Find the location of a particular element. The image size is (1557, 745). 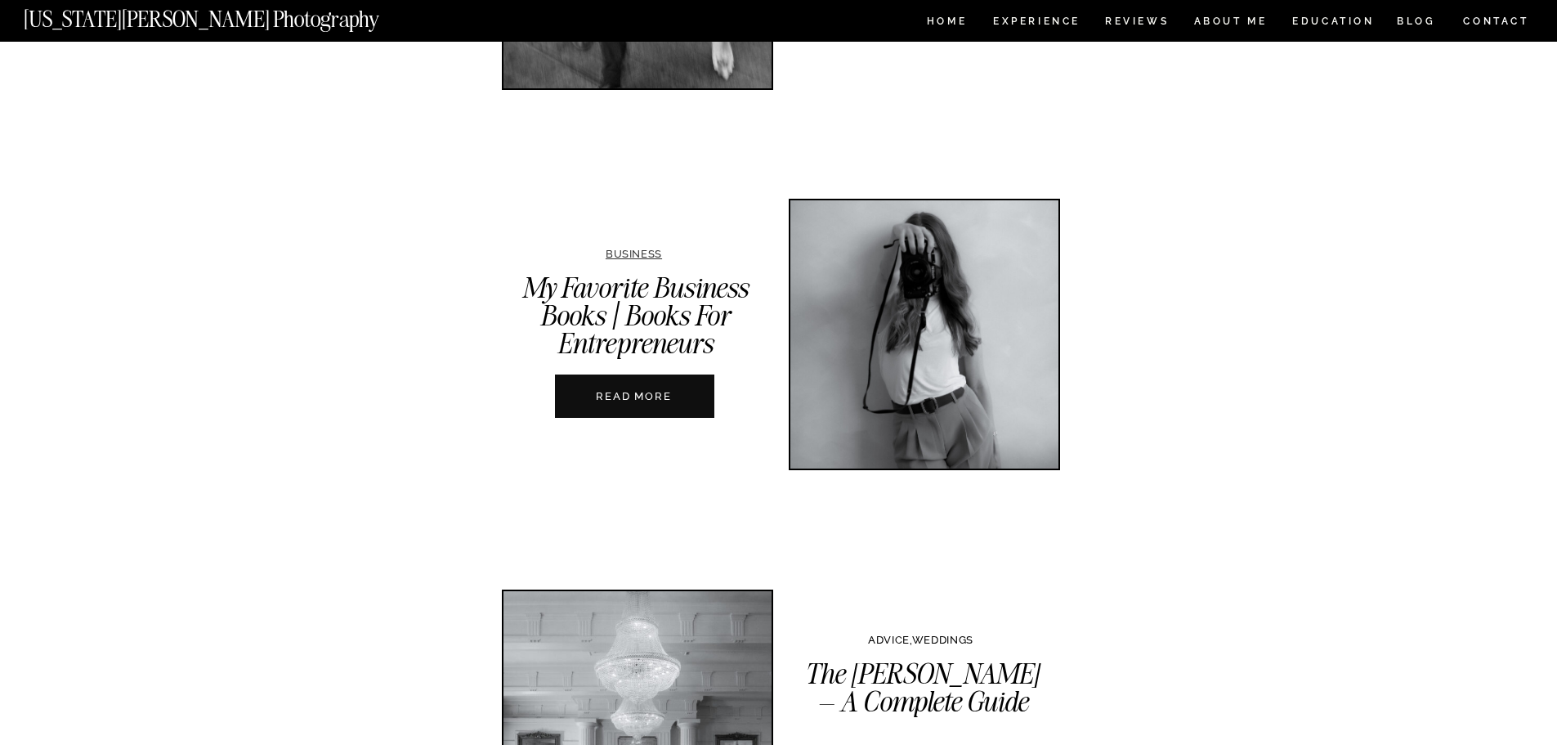

nav: REVIEWS is located at coordinates (1135, 23).